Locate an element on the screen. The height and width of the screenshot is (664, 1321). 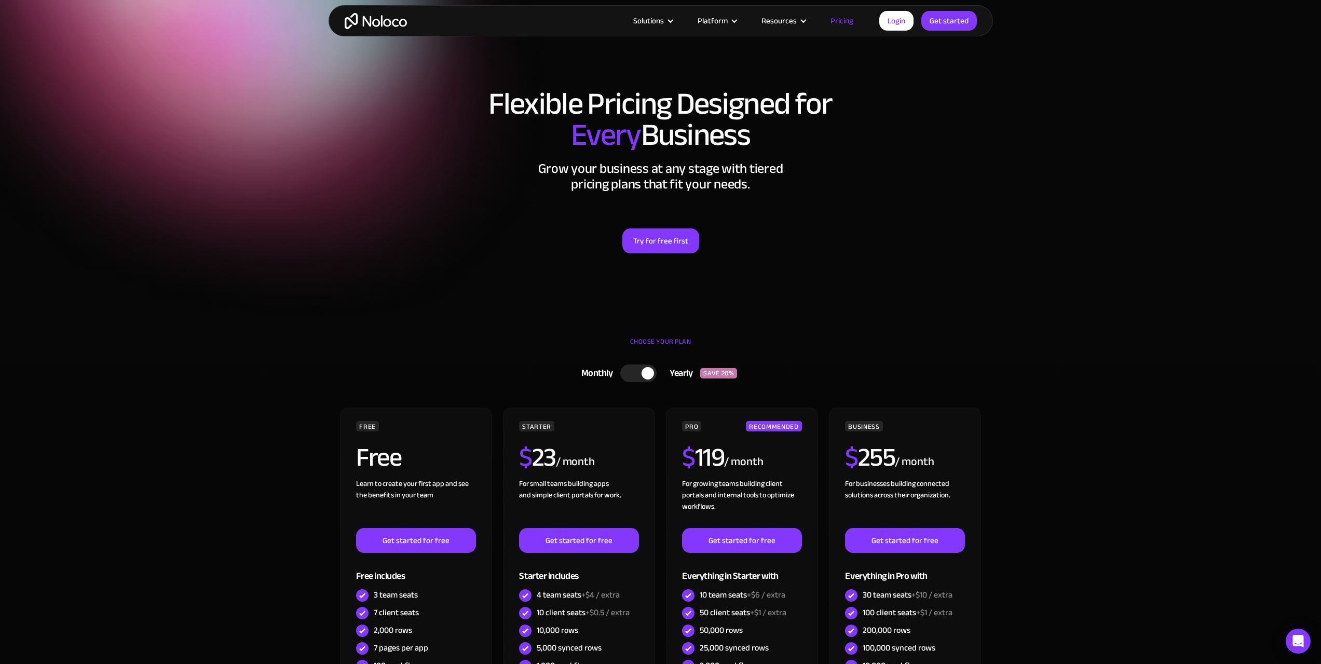
div: 2,000 rows is located at coordinates (393, 630).